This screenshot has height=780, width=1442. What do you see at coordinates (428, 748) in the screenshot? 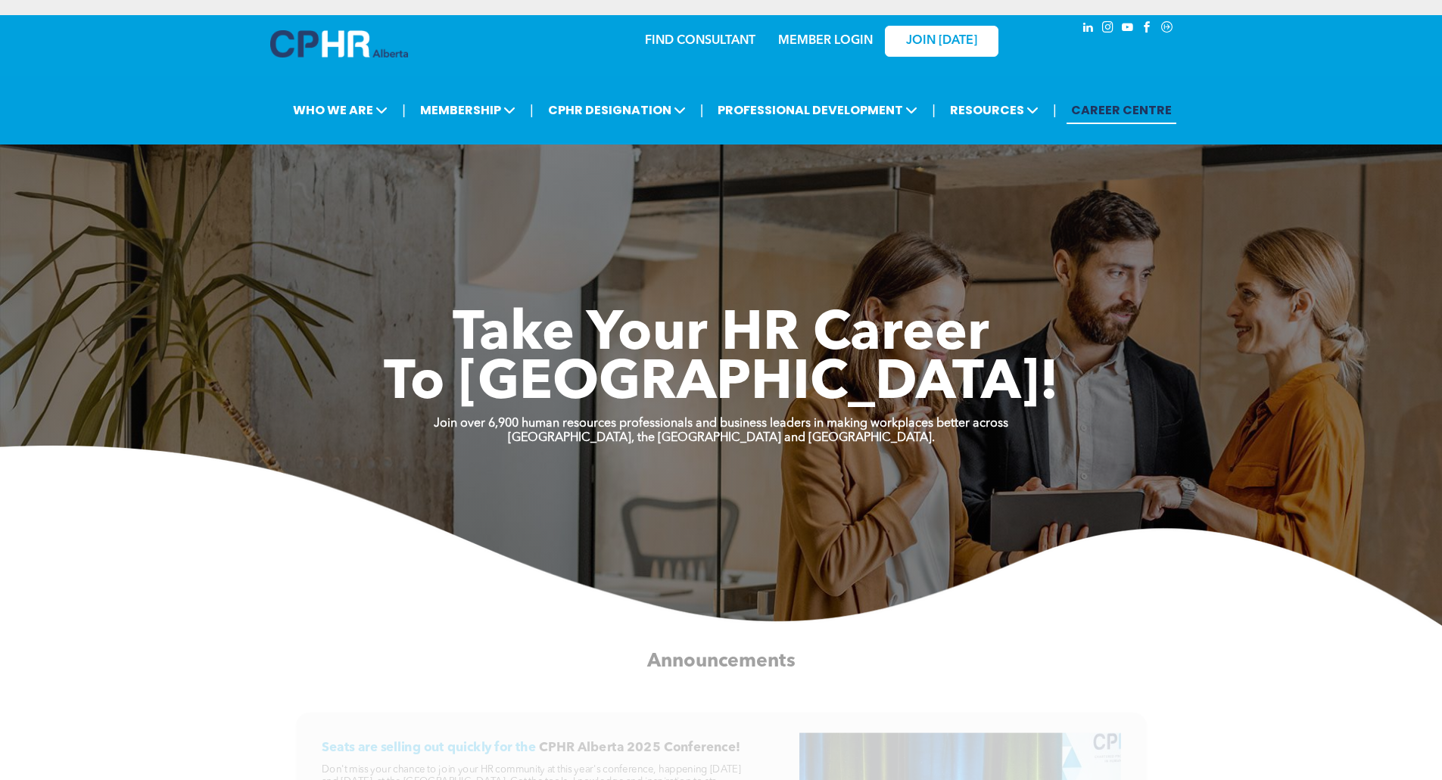
I see `span: Seats are selling out quickly for the` at bounding box center [428, 748].